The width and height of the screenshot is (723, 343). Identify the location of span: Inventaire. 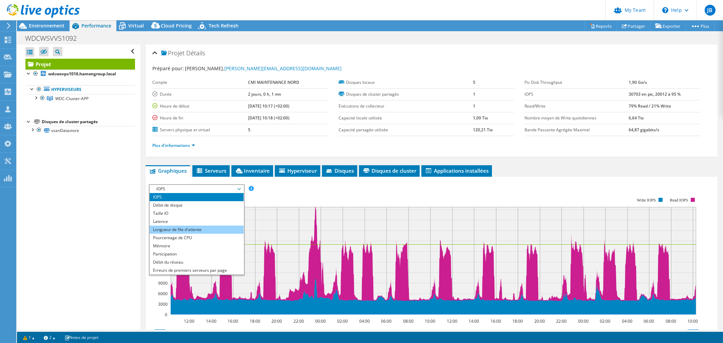
(252, 171).